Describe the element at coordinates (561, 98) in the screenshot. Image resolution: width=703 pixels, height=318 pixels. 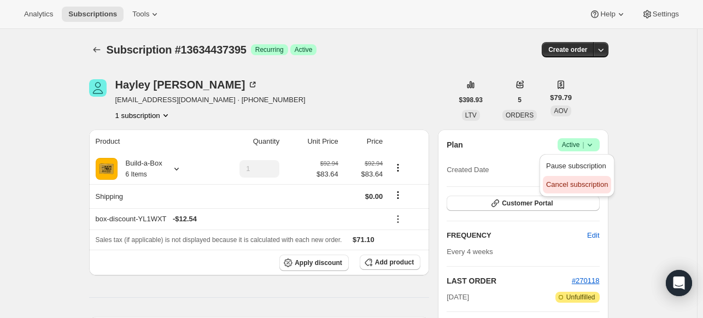
I see `span: $79.79` at that location.